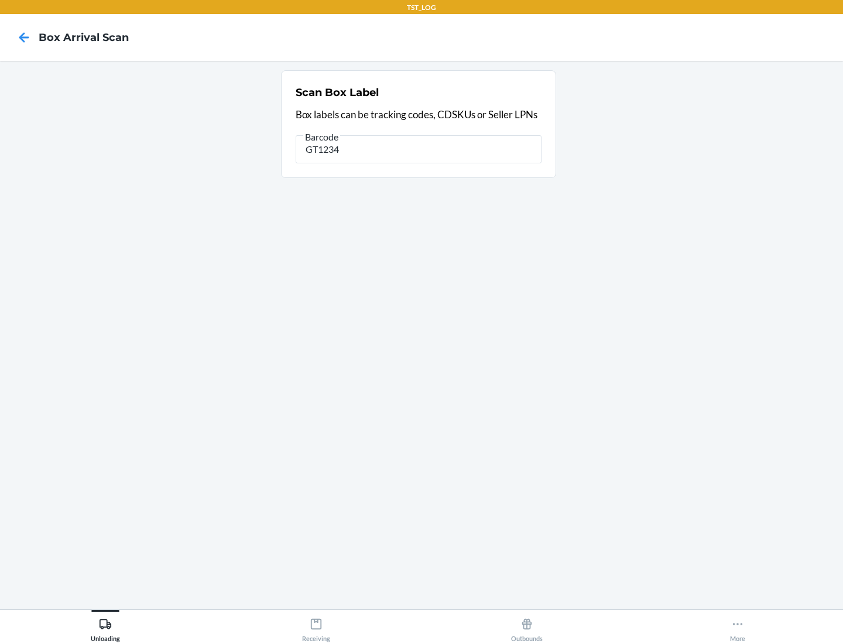  I want to click on span: Barcode, so click(322, 137).